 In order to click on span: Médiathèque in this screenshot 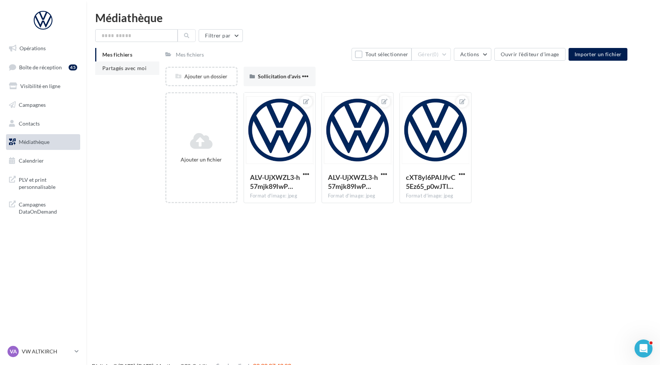, I will do `click(34, 142)`.